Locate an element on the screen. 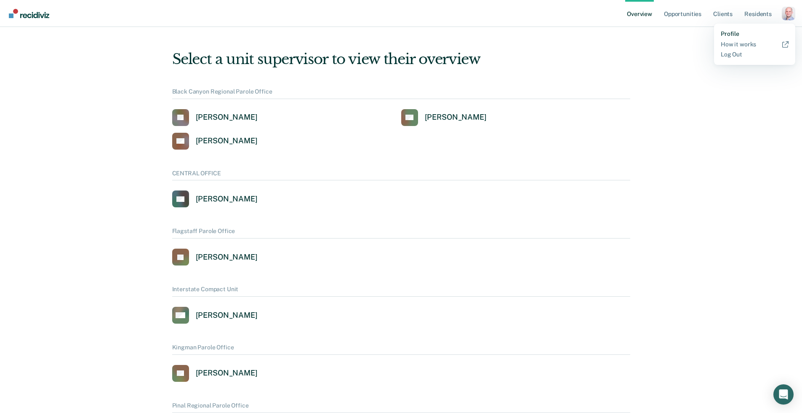 This screenshot has width=802, height=413. img: Recidiviz is located at coordinates (29, 13).